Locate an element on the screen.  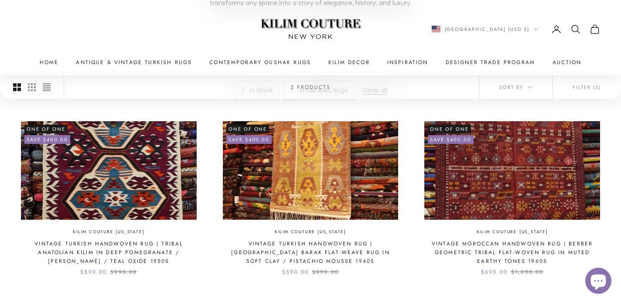
button: Sort by is located at coordinates (515, 87).